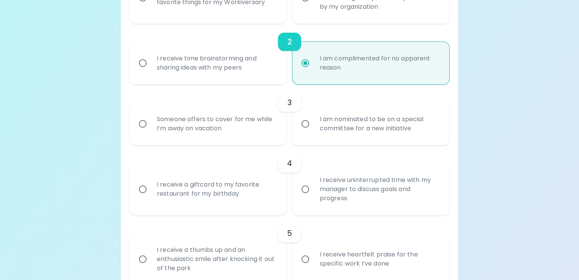 The image size is (579, 280). I want to click on div: Someone offers to cover for me while I’m away on vacation, so click(216, 124).